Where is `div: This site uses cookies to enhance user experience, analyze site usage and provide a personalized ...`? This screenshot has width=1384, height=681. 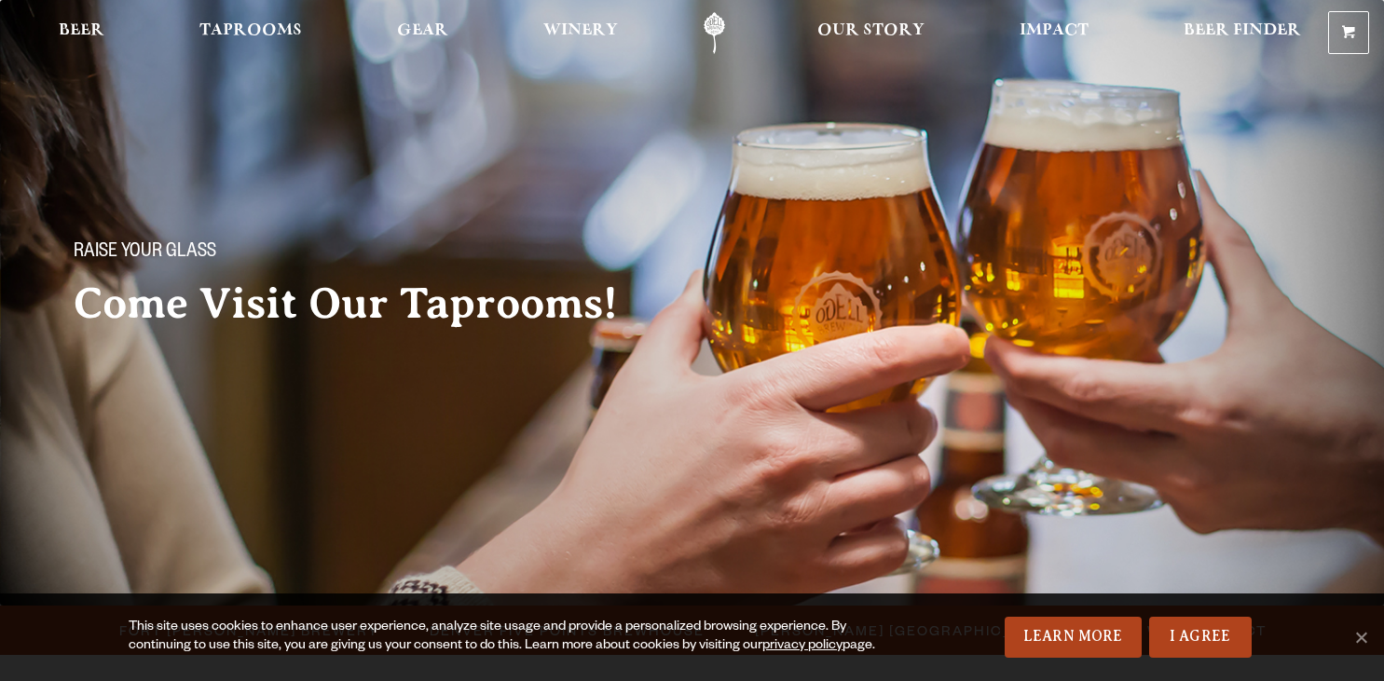
div: This site uses cookies to enhance user experience, analyze site usage and provide a personalized ... is located at coordinates (515, 637).